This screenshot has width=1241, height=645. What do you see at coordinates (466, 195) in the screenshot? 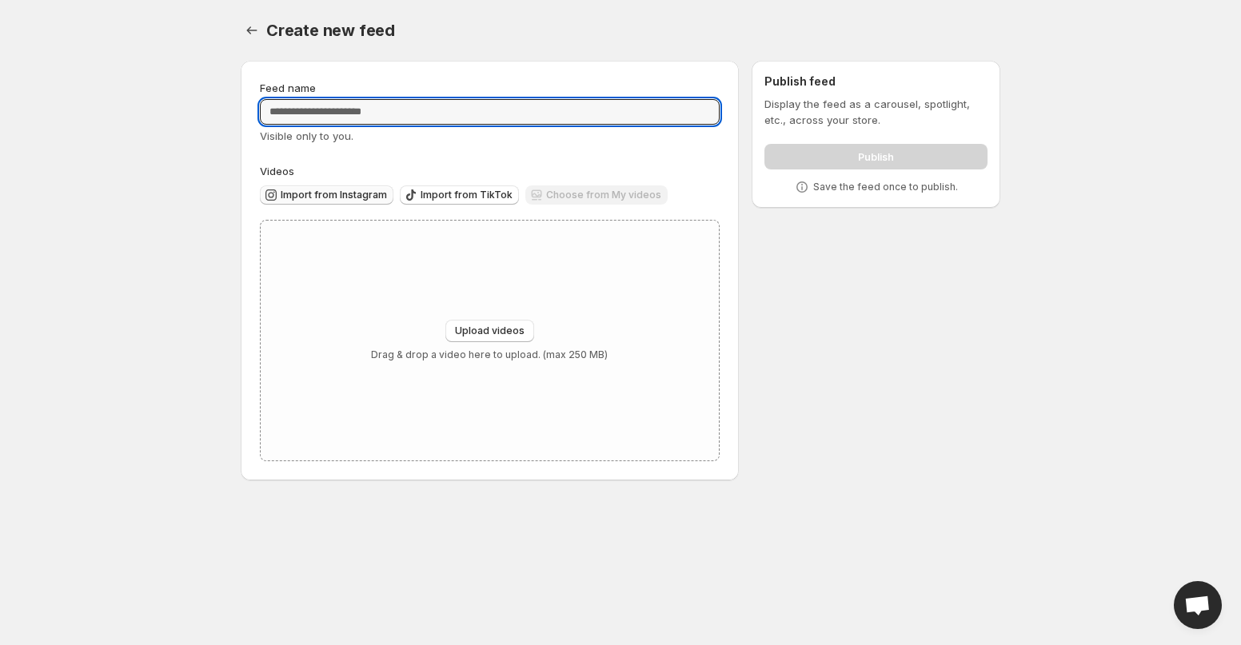
I see `span: Import from TikTok` at bounding box center [466, 195].